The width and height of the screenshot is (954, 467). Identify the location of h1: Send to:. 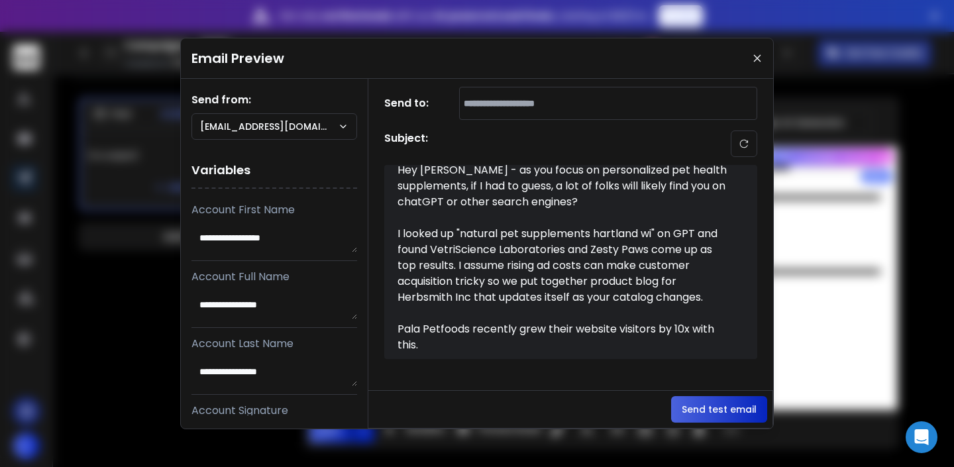
(411, 103).